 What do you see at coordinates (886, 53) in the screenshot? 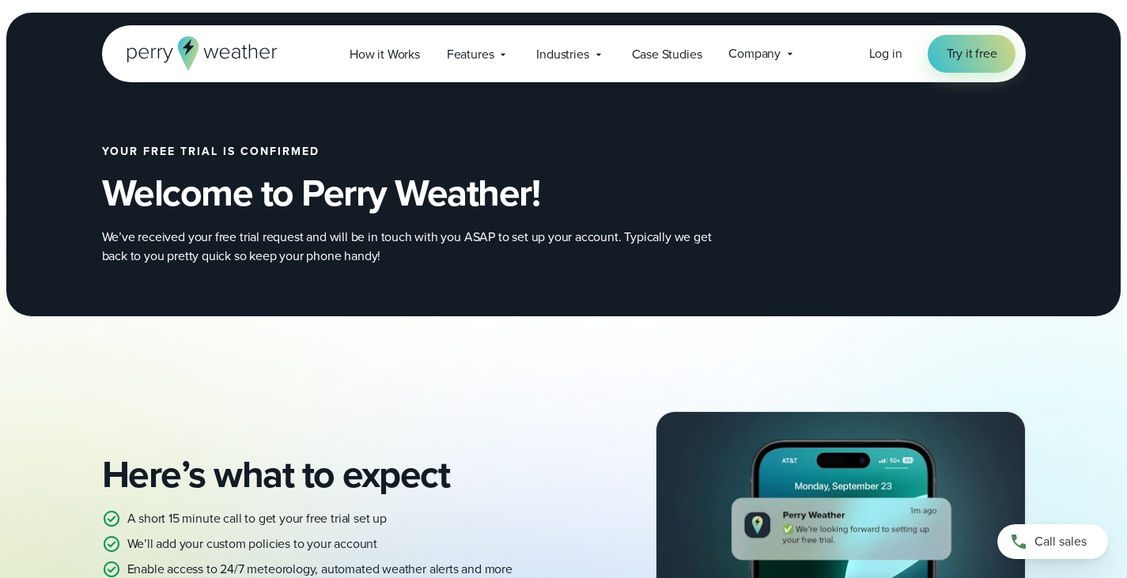
I see `span: Log in` at bounding box center [886, 53].